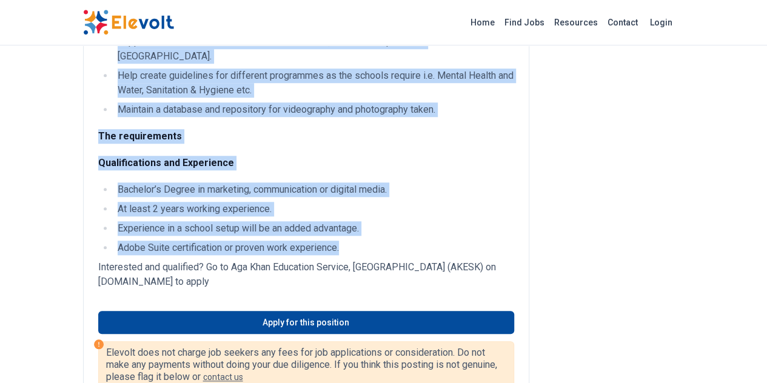  I want to click on img: Elevolt, so click(128, 22).